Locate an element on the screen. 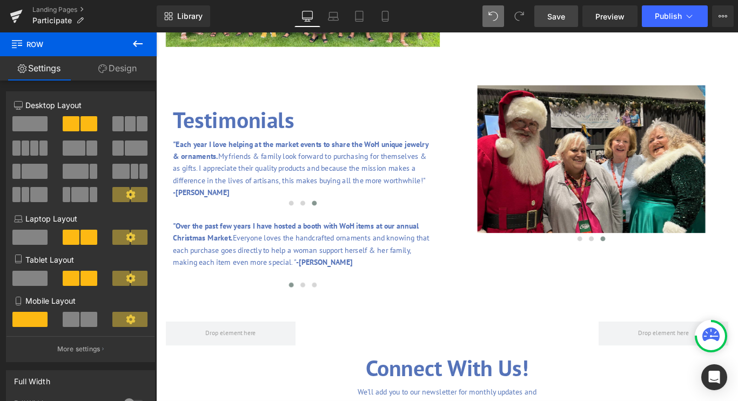 Image resolution: width=738 pixels, height=401 pixels. p: Tablet Layout is located at coordinates (81, 259).